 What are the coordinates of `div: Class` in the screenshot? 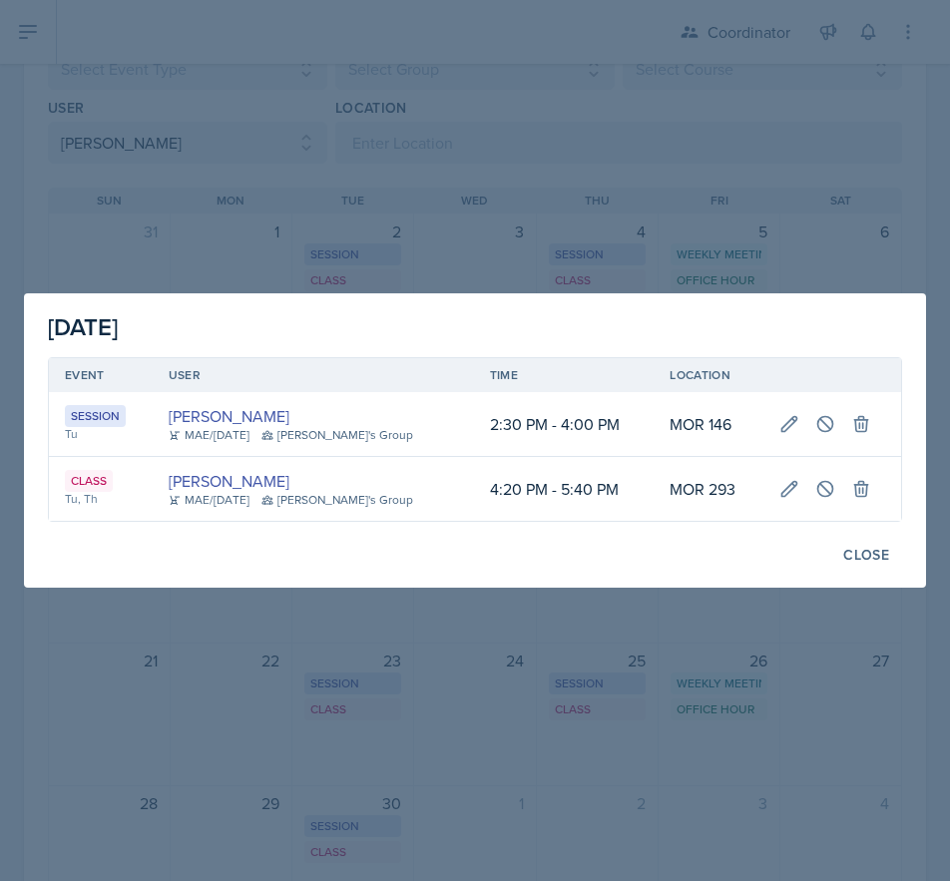 It's located at (89, 481).